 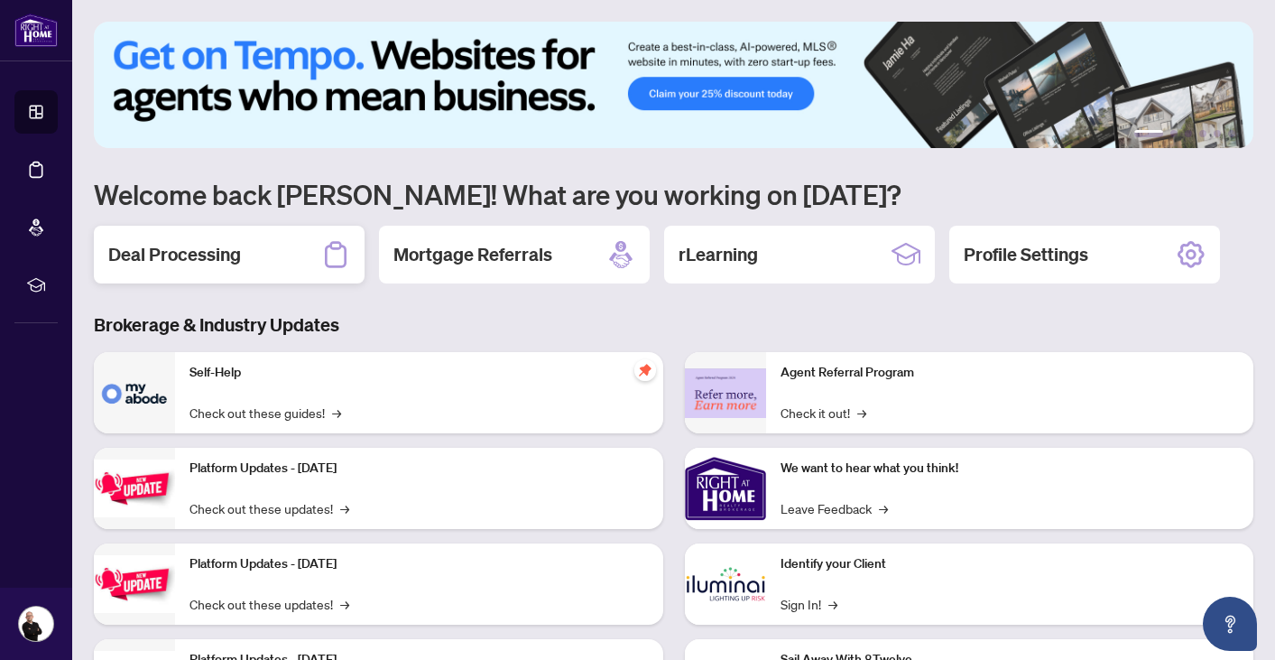 What do you see at coordinates (834, 508) in the screenshot?
I see `a: Leave Feedback→` at bounding box center [834, 508].